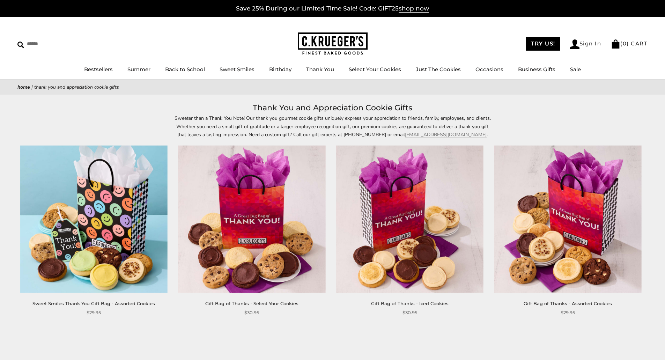 The width and height of the screenshot is (665, 360). What do you see at coordinates (625, 43) in the screenshot?
I see `span: 0` at bounding box center [625, 43].